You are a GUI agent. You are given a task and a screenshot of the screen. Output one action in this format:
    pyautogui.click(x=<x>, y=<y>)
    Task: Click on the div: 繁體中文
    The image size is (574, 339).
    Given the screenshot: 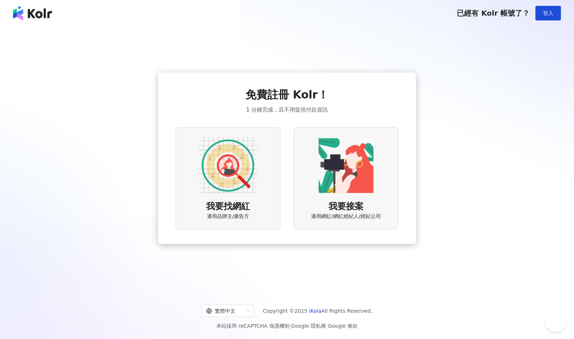 What is the action you would take?
    pyautogui.click(x=225, y=311)
    